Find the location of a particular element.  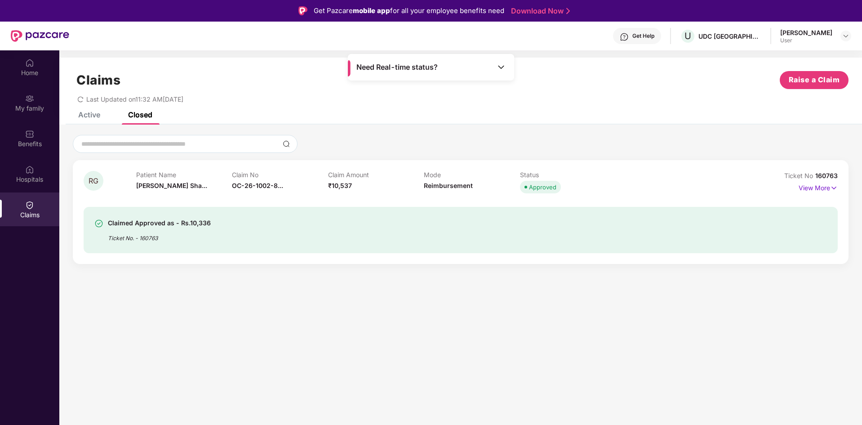

img: Logo is located at coordinates (303, 11).